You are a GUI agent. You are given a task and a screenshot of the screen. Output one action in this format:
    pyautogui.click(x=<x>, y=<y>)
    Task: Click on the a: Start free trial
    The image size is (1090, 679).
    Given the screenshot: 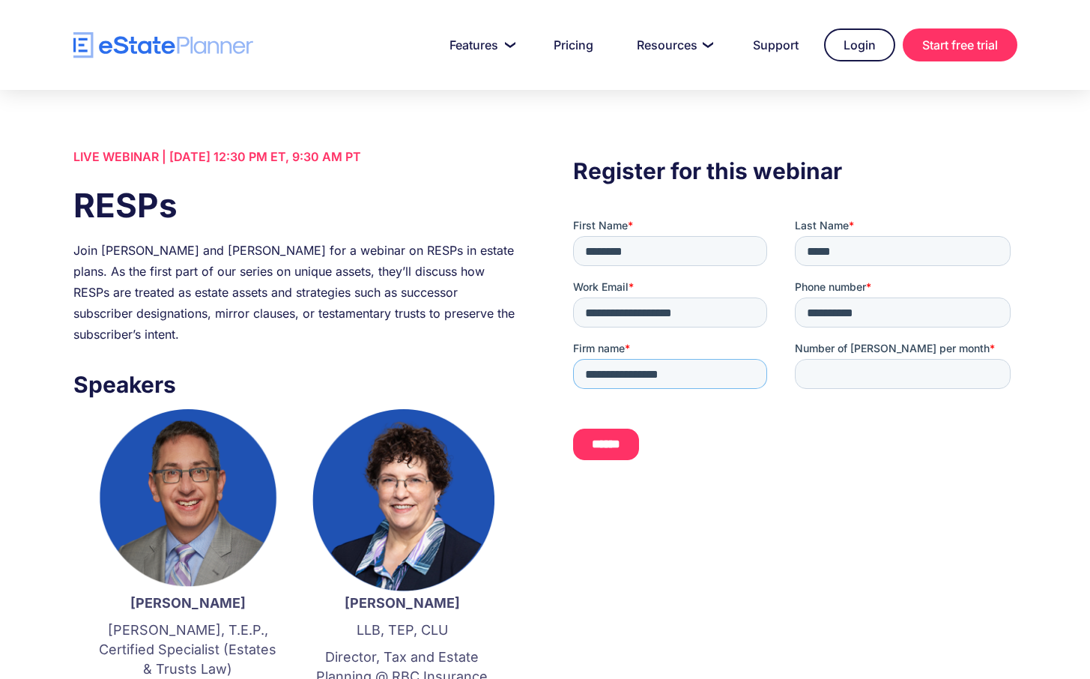 What is the action you would take?
    pyautogui.click(x=960, y=45)
    